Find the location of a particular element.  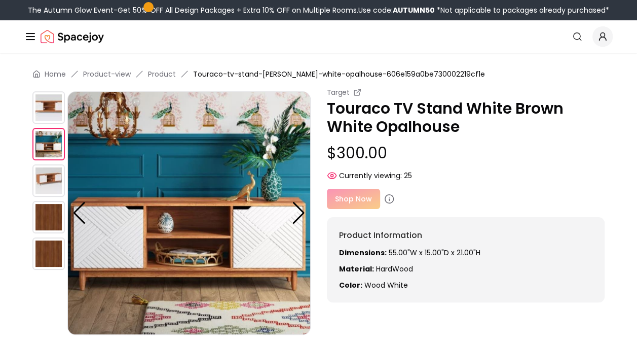

span: Currently viewing: is located at coordinates (371, 175).